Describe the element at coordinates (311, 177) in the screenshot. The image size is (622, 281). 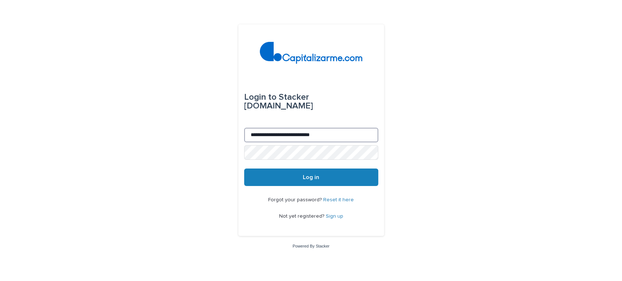
I see `button: Log in` at that location.